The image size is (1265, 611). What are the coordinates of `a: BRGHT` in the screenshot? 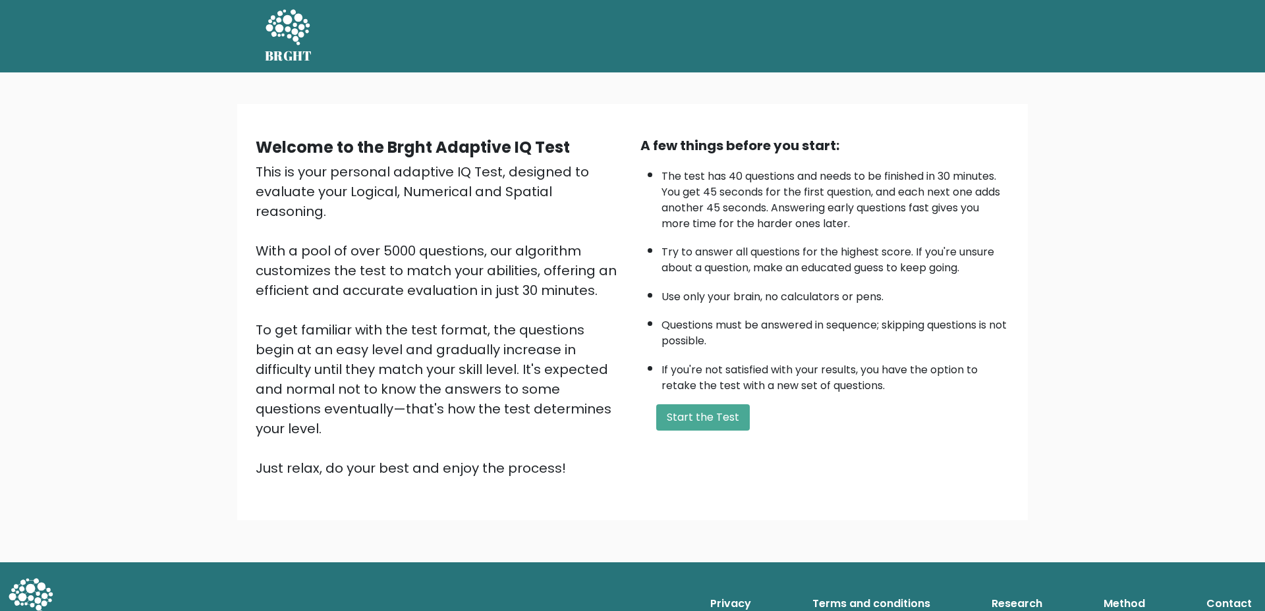 It's located at (289, 36).